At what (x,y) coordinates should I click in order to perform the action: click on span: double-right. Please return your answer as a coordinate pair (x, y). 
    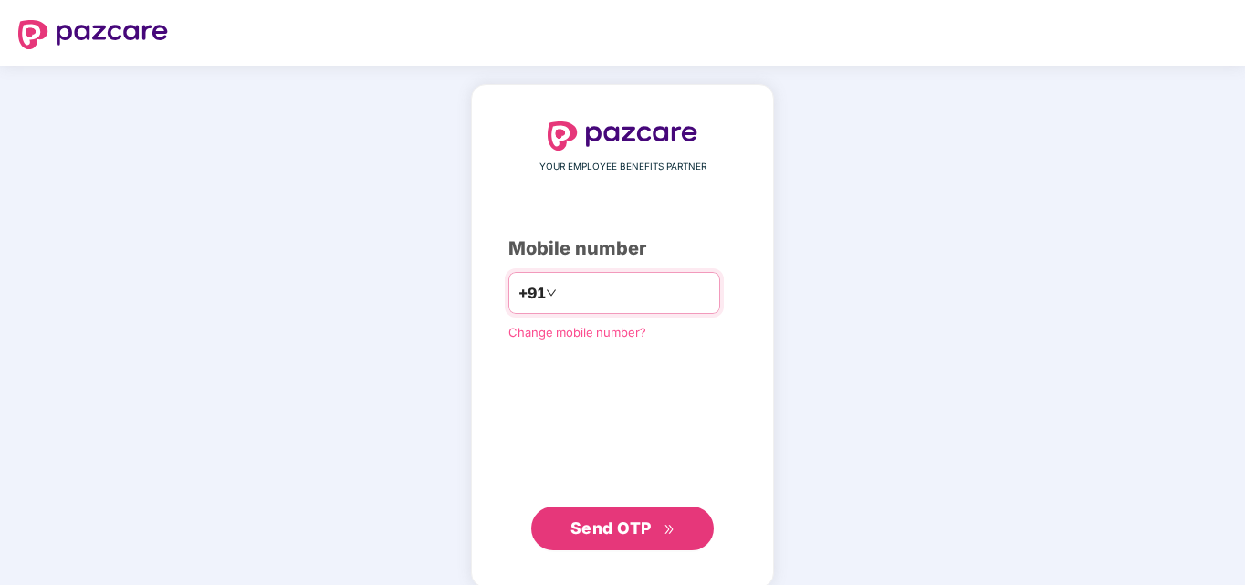
    Looking at the image, I should click on (669, 529).